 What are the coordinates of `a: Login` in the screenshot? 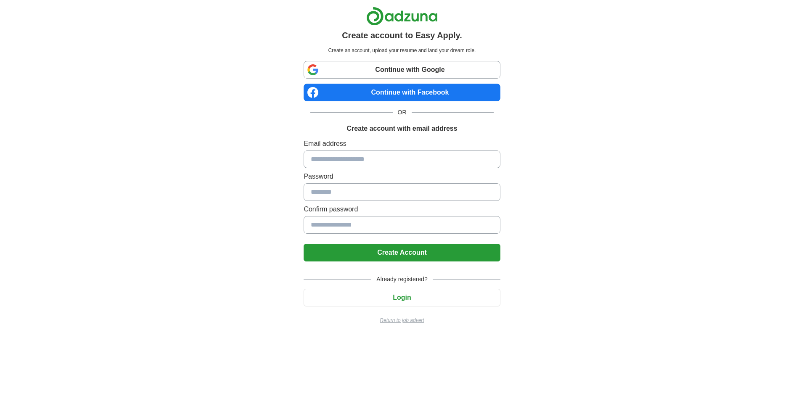 It's located at (402, 297).